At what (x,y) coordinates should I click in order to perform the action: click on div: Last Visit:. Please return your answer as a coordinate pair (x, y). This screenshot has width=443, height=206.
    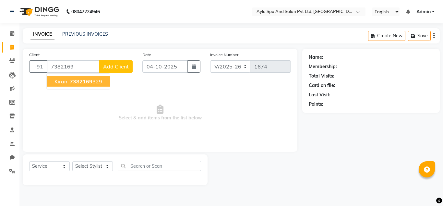
    Looking at the image, I should click on (319, 95).